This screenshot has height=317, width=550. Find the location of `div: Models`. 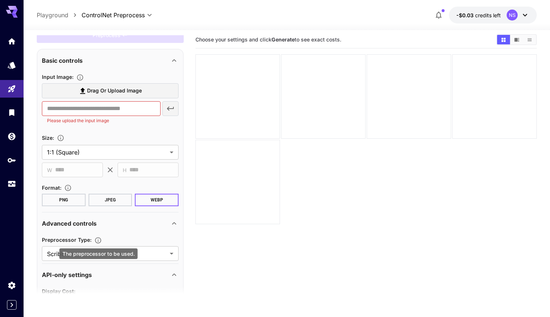

div: Models is located at coordinates (12, 65).